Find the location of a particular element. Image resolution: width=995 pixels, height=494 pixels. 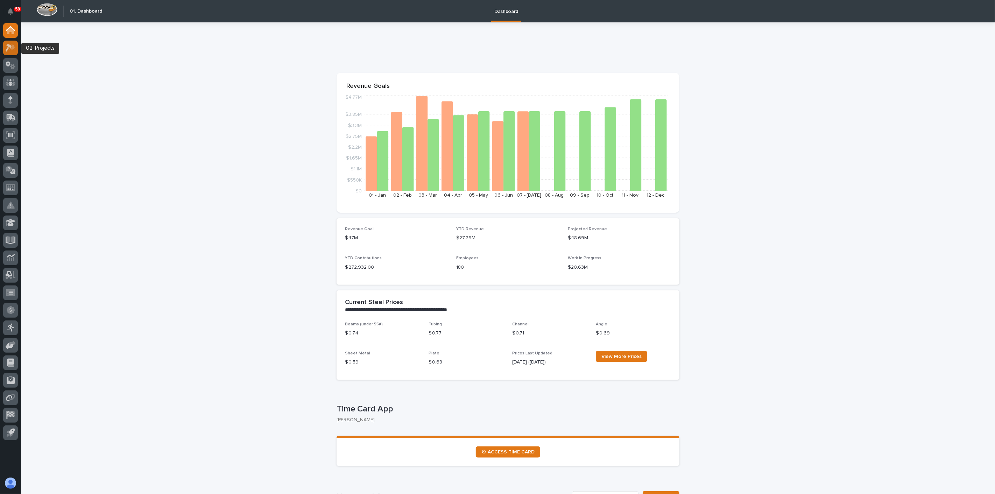

p: $ 0.68 is located at coordinates (466, 362).